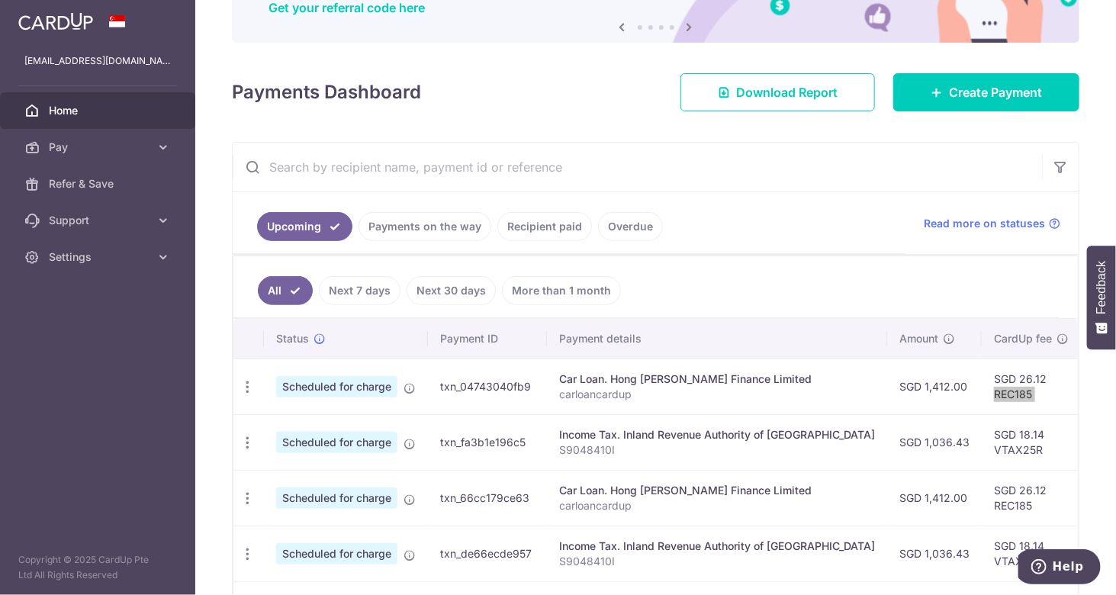 The height and width of the screenshot is (595, 1116). What do you see at coordinates (56, 21) in the screenshot?
I see `img: CardUp` at bounding box center [56, 21].